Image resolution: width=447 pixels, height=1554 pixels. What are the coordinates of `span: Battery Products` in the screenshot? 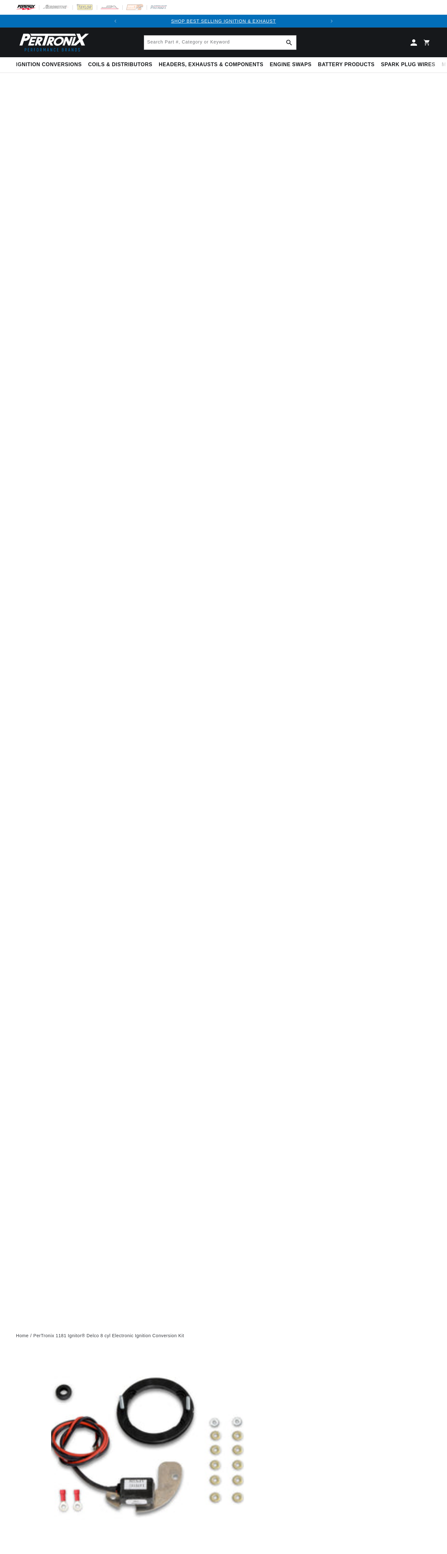 It's located at (346, 65).